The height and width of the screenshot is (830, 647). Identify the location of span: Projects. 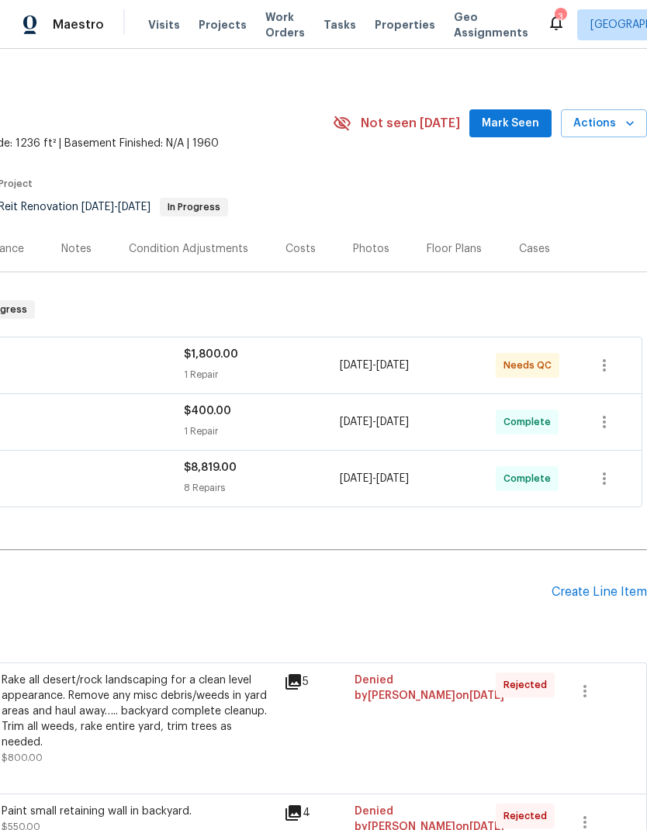
(223, 25).